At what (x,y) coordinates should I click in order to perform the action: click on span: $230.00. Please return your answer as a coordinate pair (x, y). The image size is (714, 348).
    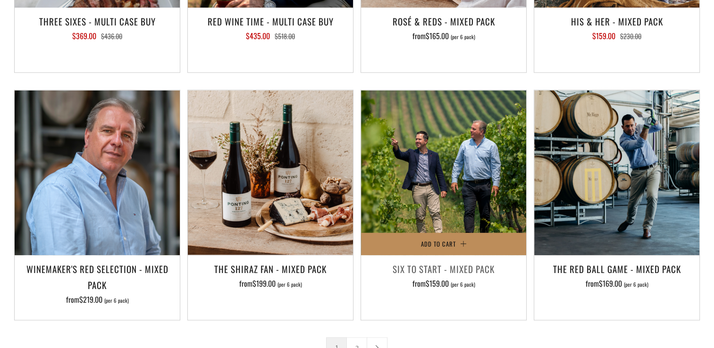
    Looking at the image, I should click on (631, 36).